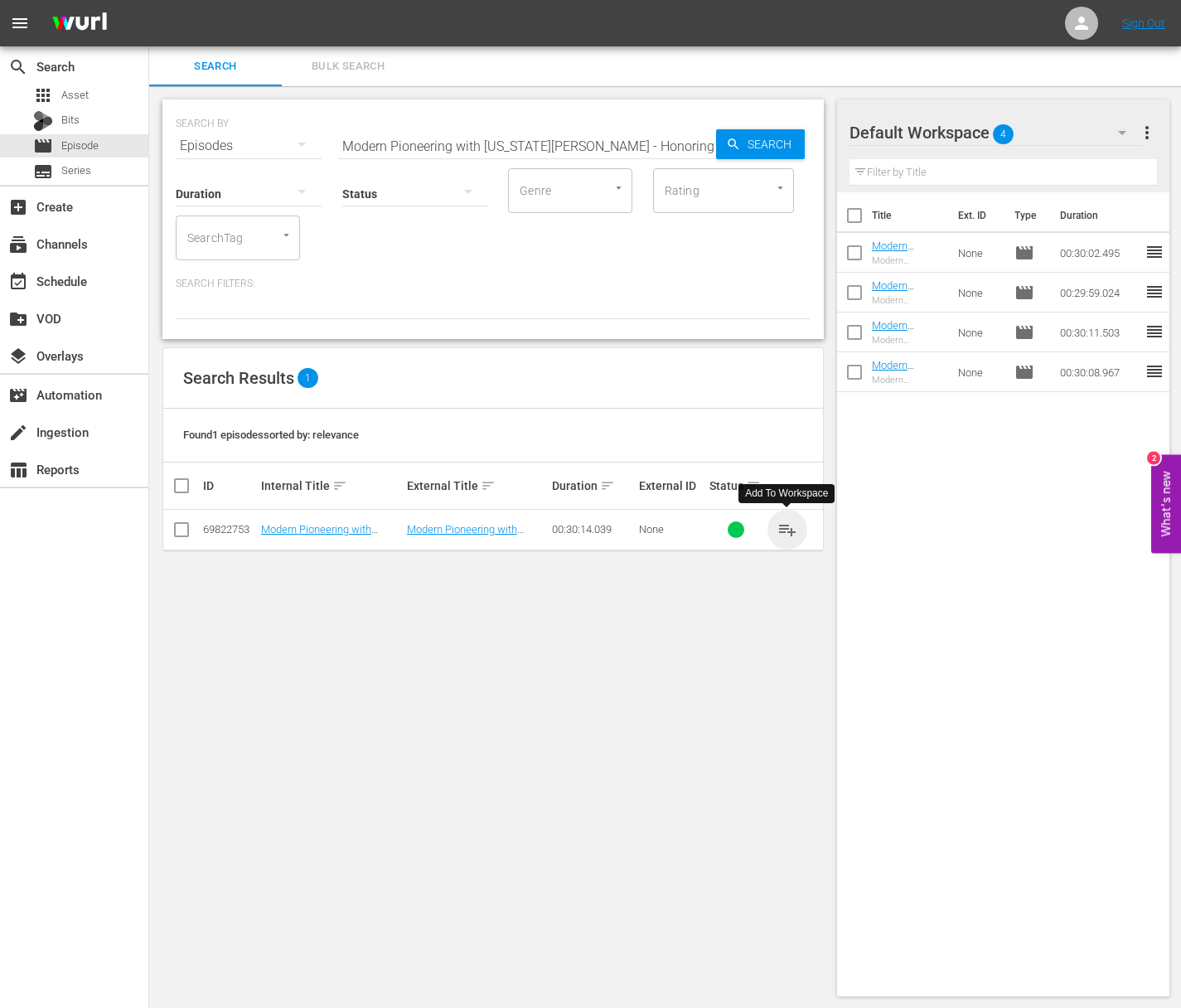 Image resolution: width=1181 pixels, height=1008 pixels. I want to click on td: 00:30:02.495, so click(1099, 253).